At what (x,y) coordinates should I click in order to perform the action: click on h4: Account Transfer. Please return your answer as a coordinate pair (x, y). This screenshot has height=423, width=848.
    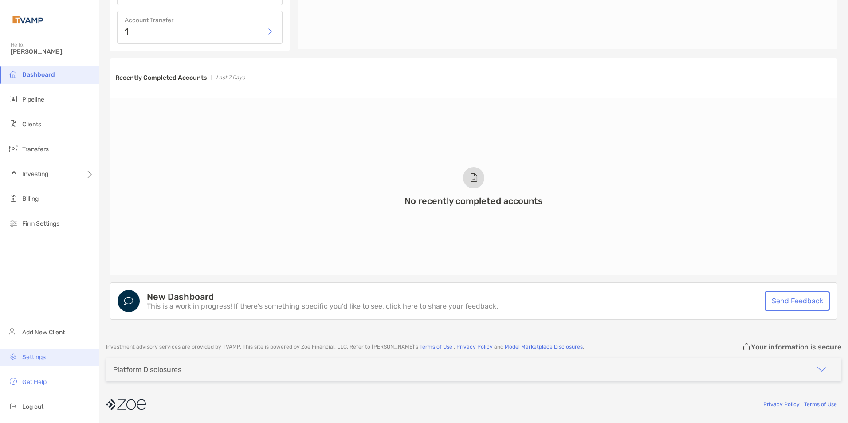
    Looking at the image, I should click on (200, 20).